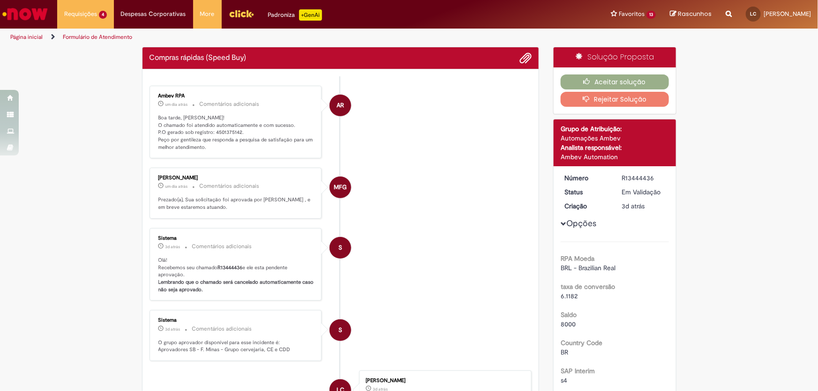 Image resolution: width=818 pixels, height=391 pixels. I want to click on span: Rascunhos, so click(695, 14).